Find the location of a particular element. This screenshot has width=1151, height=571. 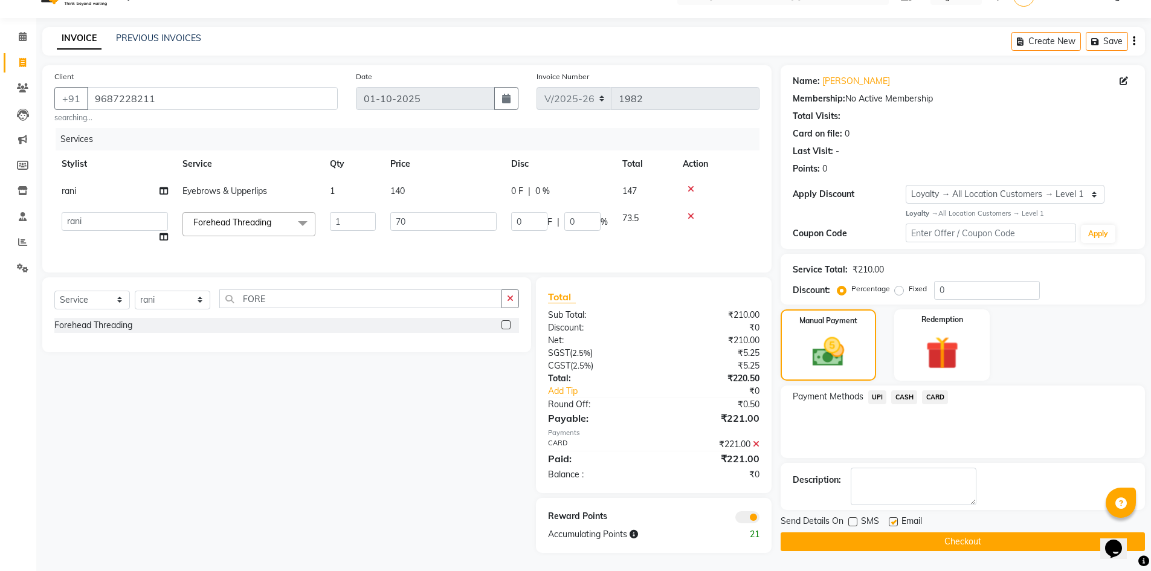

div: Balance : is located at coordinates (596, 474).